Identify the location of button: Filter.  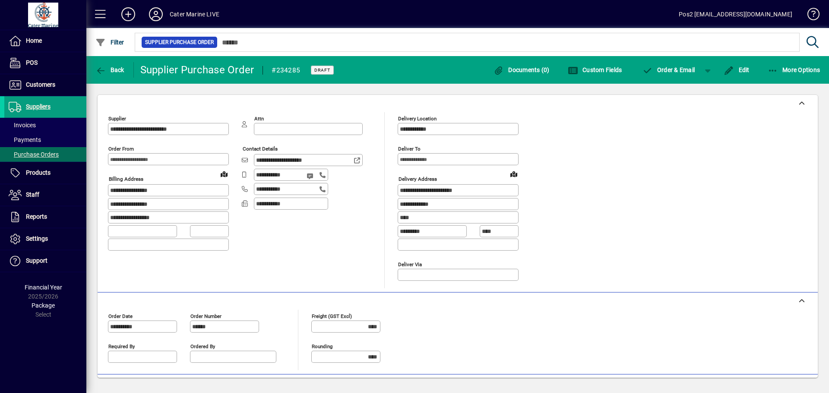
(110, 42).